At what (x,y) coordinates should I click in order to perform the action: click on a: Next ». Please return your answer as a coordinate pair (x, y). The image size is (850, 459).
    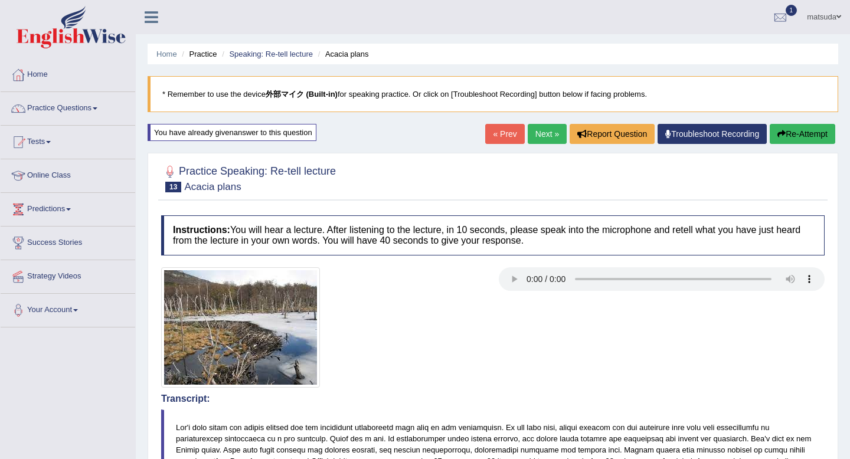
    Looking at the image, I should click on (547, 134).